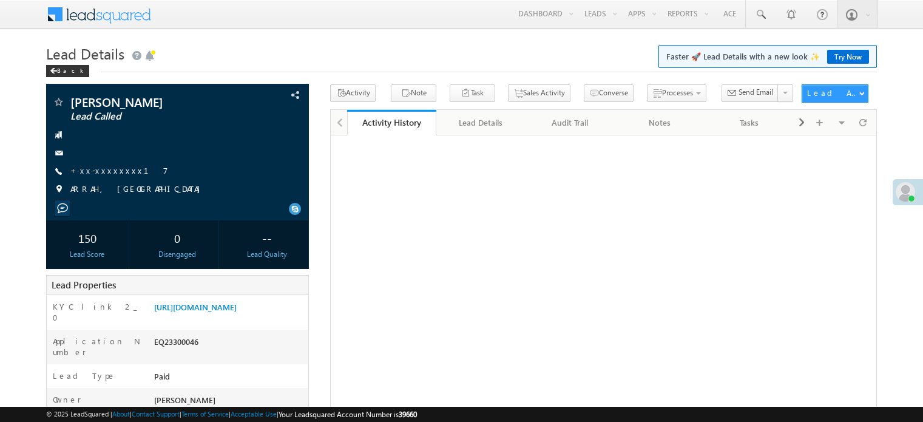 The height and width of the screenshot is (422, 923). Describe the element at coordinates (750, 93) in the screenshot. I see `button: Send Email` at that location.